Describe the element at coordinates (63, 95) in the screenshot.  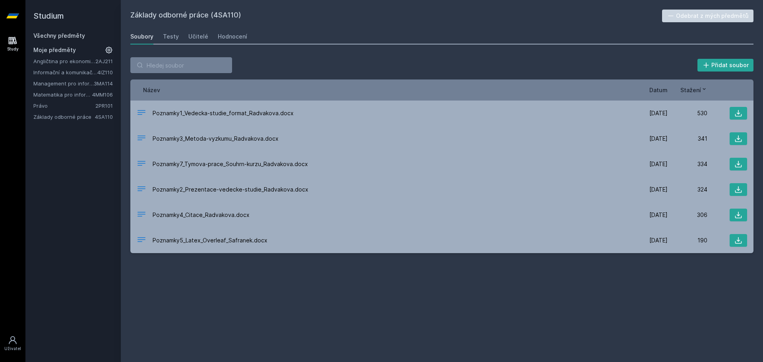
I see `a: Matematika pro informatiky` at that location.